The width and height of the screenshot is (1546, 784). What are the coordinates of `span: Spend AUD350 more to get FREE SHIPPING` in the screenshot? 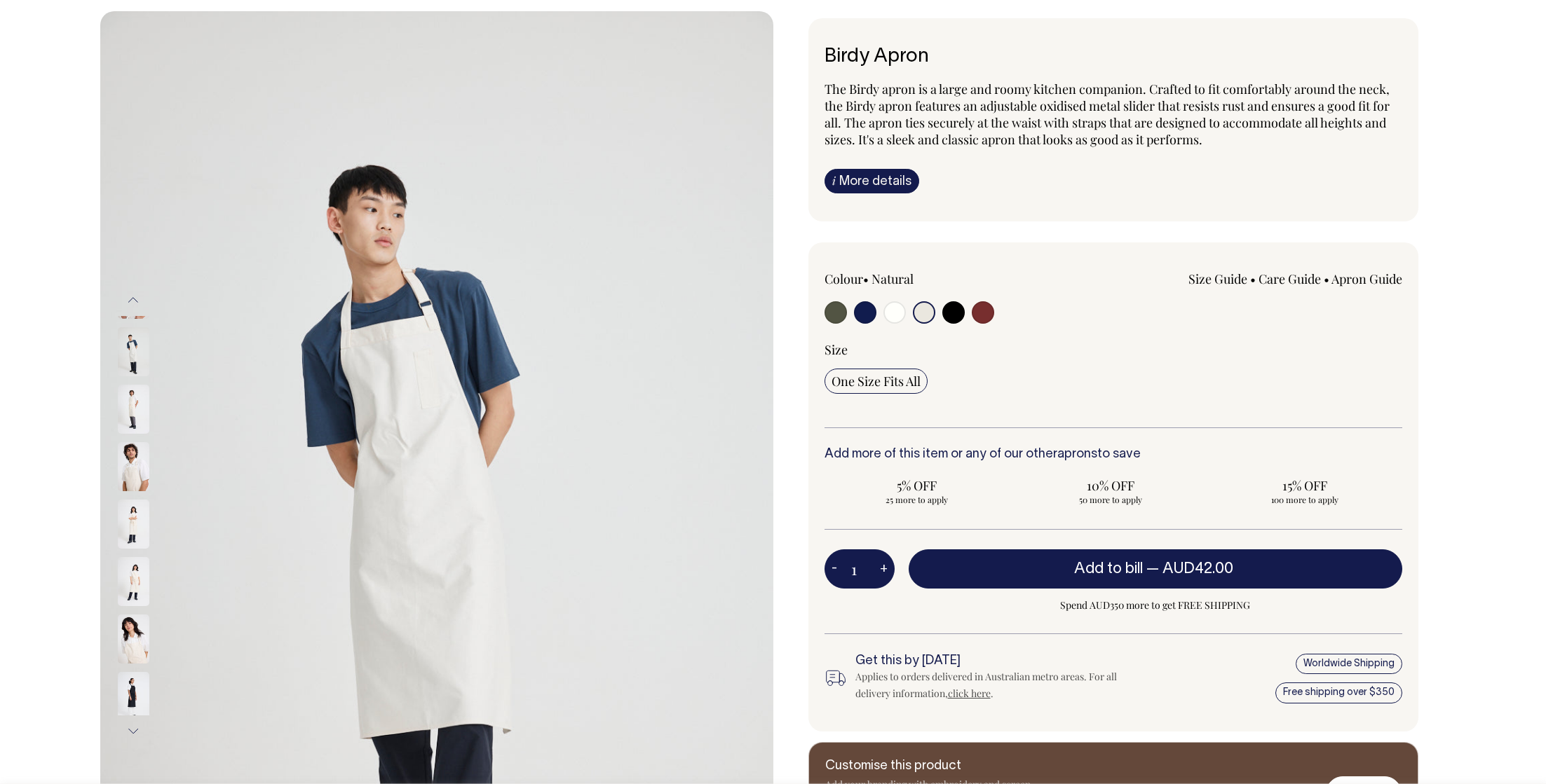 It's located at (1155, 606).